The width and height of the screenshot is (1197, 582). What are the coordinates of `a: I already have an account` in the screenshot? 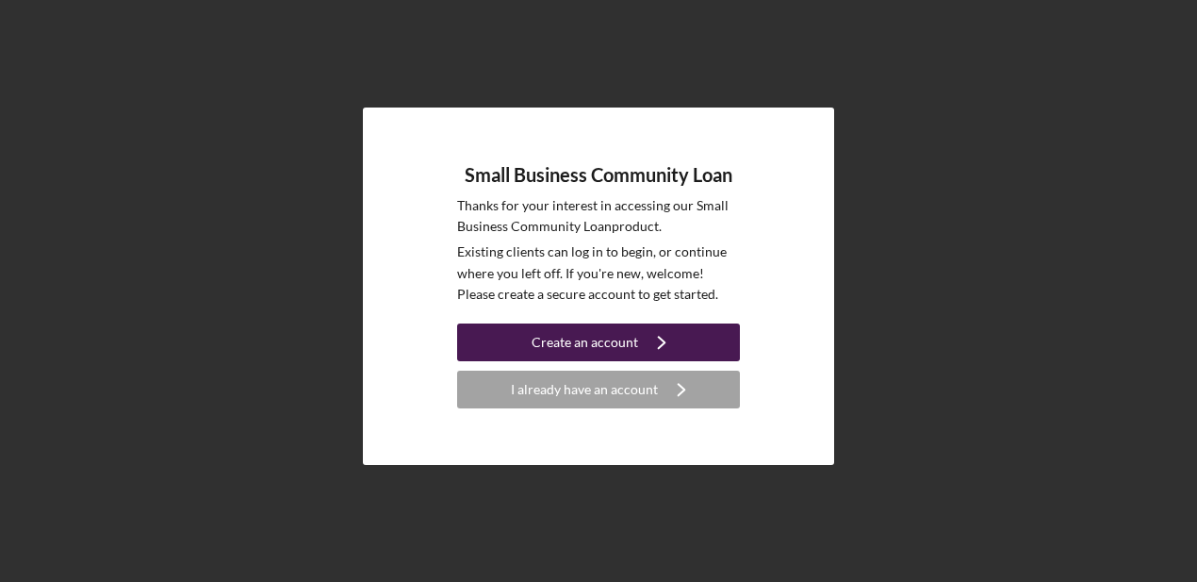 It's located at (598, 389).